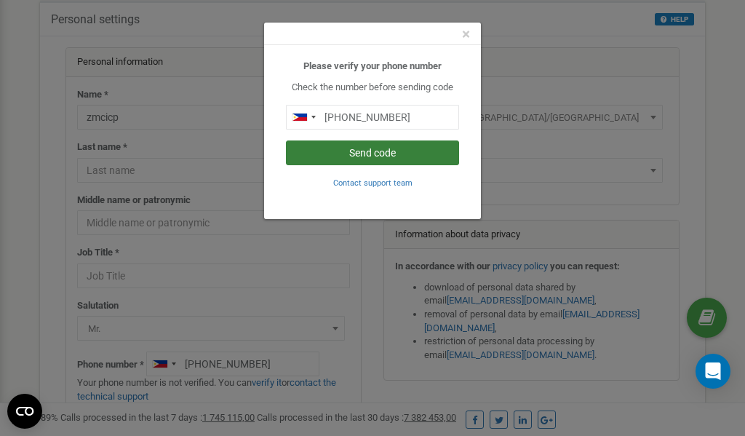  What do you see at coordinates (25, 411) in the screenshot?
I see `button: Open CMP widget` at bounding box center [25, 411].